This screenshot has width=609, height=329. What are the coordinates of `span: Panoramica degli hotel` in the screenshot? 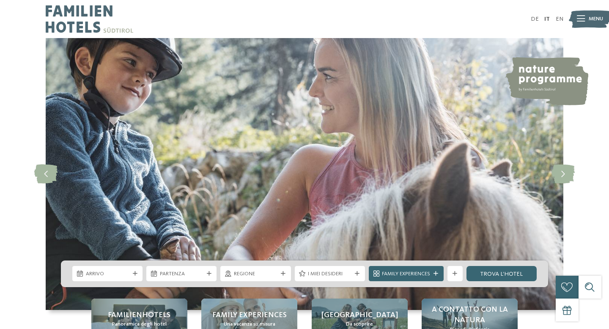 It's located at (139, 324).